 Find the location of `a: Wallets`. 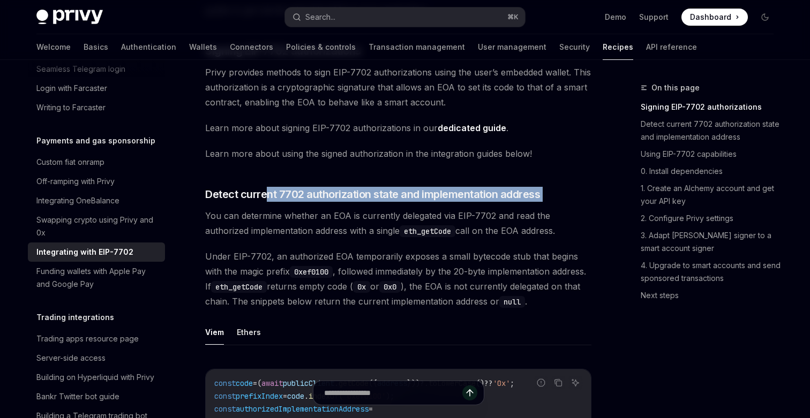

a: Wallets is located at coordinates (203, 47).